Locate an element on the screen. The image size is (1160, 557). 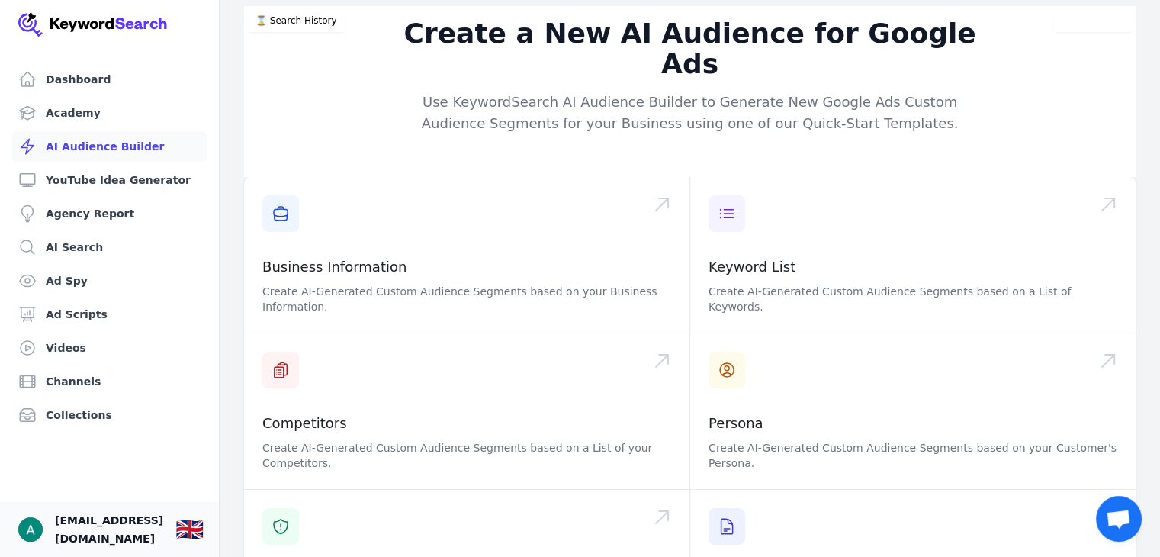
a: AI Search is located at coordinates (109, 247).